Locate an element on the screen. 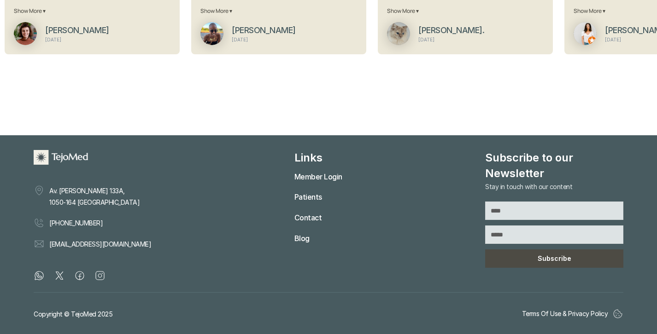 Image resolution: width=657 pixels, height=334 pixels. h6: Subscribe to our Newsletter is located at coordinates (554, 165).